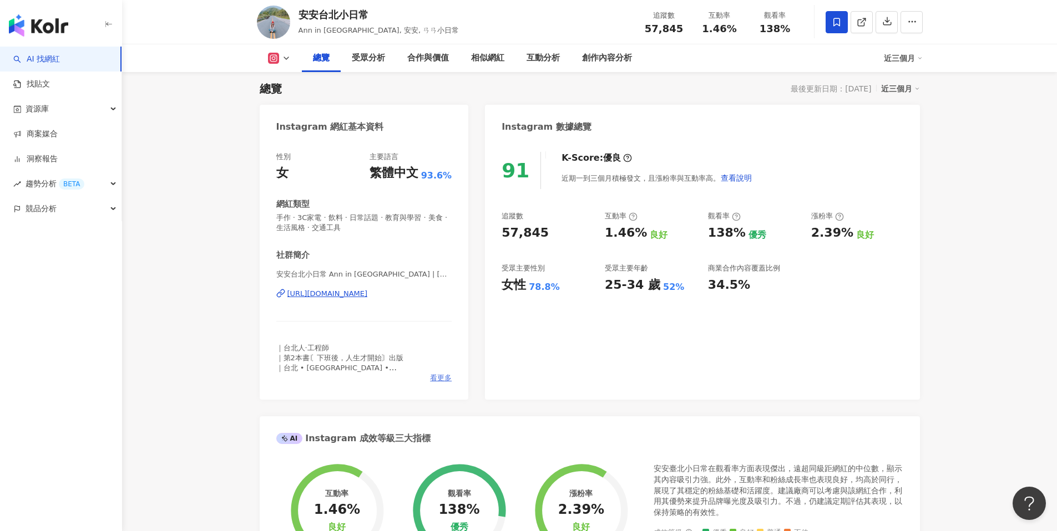 This screenshot has width=1057, height=531. Describe the element at coordinates (282, 173) in the screenshot. I see `div: 女` at that location.